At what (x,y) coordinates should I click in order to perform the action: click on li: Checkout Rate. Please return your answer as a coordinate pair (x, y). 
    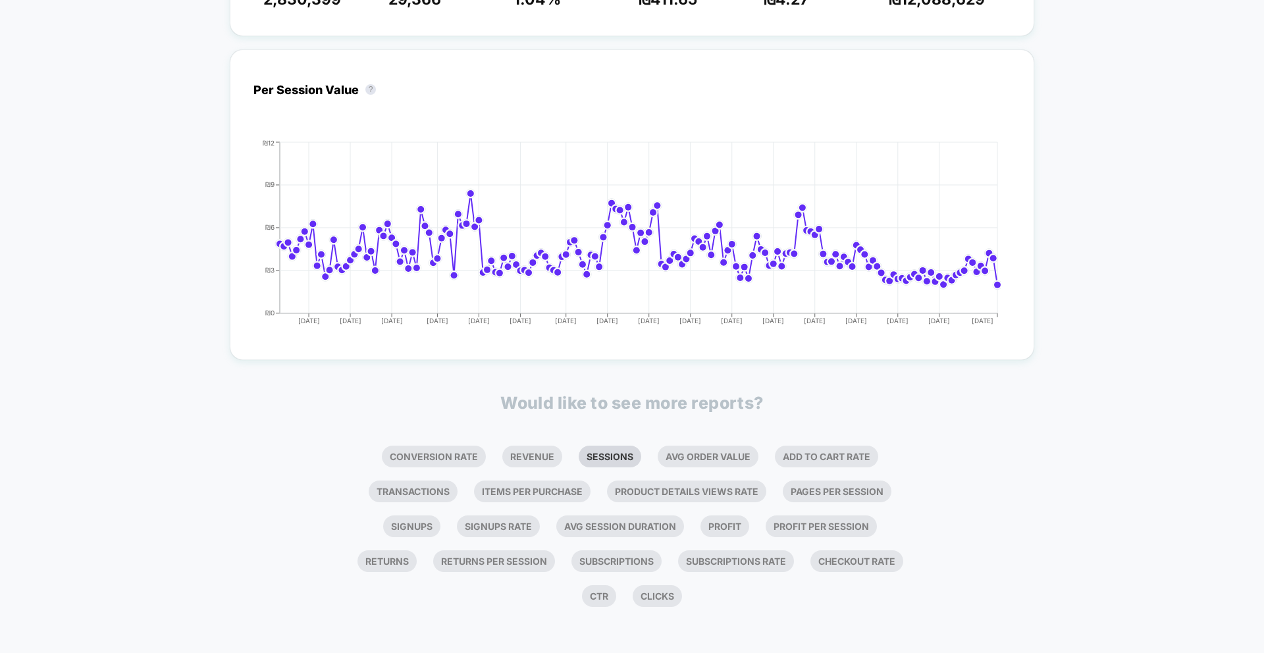
    Looking at the image, I should click on (856, 561).